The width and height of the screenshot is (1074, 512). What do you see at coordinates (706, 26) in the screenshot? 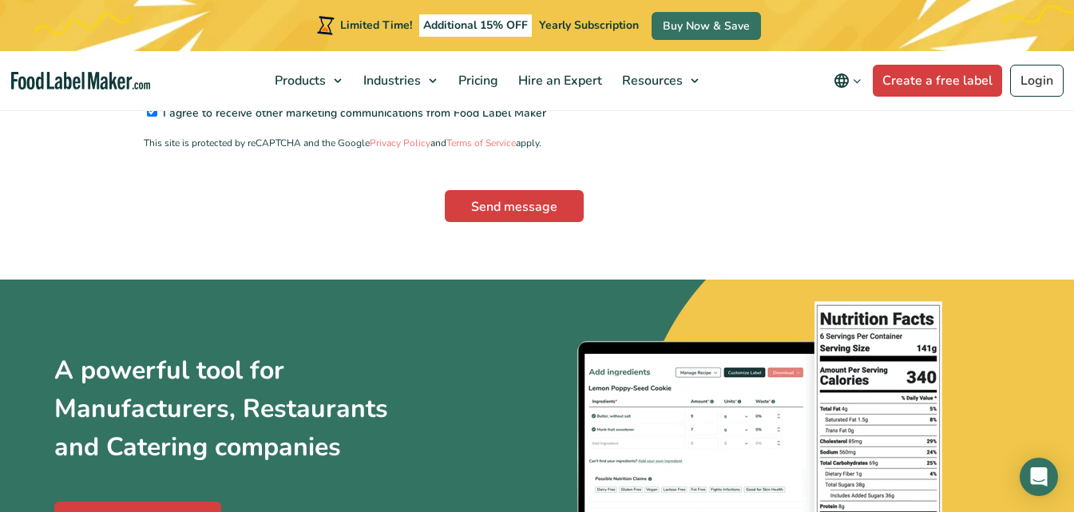
I see `a: Buy Now & Save` at bounding box center [706, 26].